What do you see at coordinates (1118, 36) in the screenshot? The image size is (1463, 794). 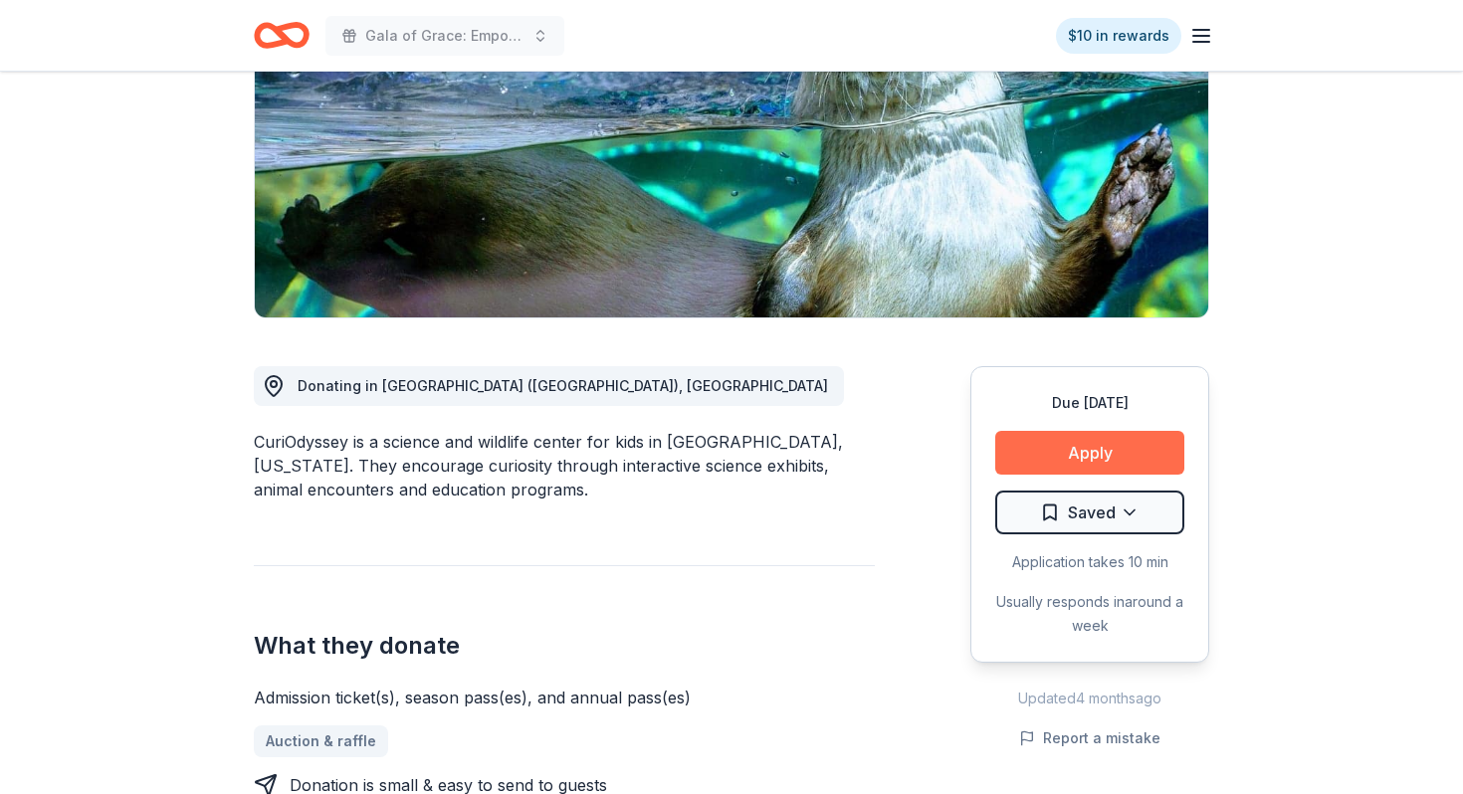 I see `a: $10 in rewards` at bounding box center [1118, 36].